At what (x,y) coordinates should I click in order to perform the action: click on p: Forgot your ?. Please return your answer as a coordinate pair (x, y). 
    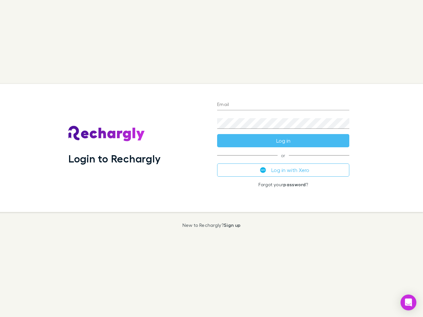
    Looking at the image, I should click on (283, 185).